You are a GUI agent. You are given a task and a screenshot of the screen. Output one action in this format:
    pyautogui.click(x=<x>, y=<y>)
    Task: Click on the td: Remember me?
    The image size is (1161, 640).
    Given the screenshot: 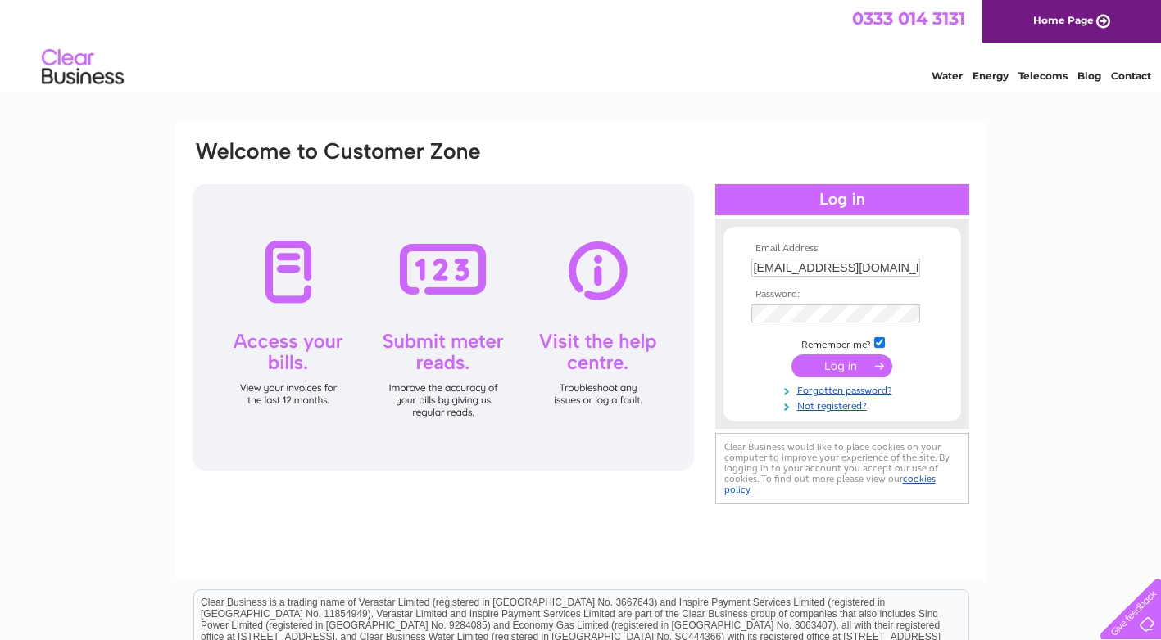 What is the action you would take?
    pyautogui.click(x=842, y=343)
    